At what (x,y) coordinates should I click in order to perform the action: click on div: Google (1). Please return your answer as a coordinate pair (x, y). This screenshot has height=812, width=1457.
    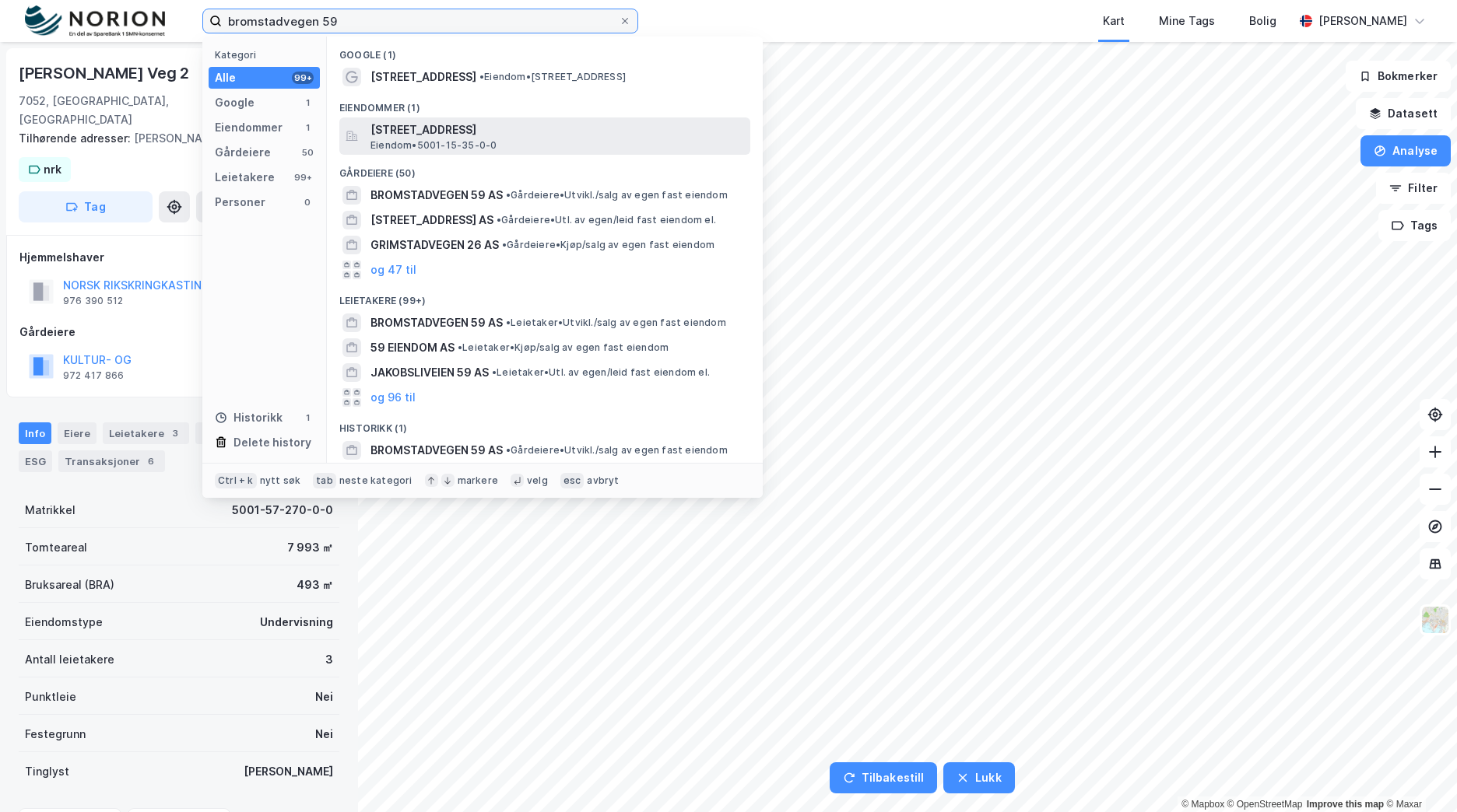
    Looking at the image, I should click on (545, 51).